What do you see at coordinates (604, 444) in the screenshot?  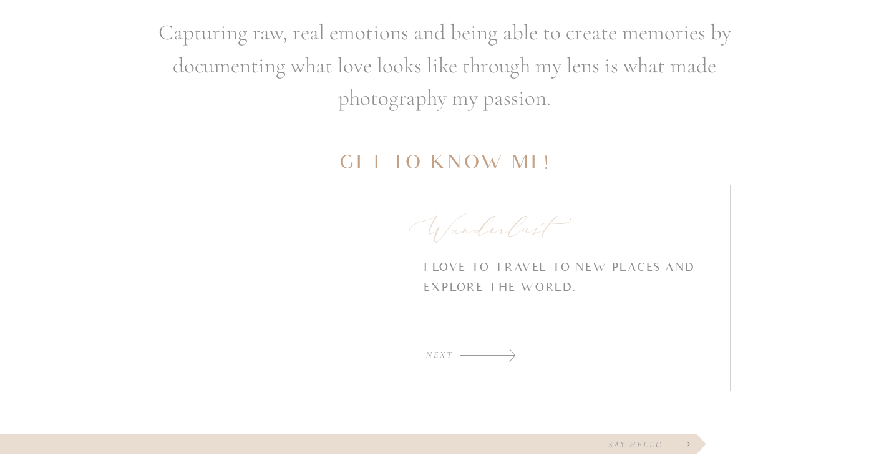 I see `div: Say Hello` at bounding box center [604, 444].